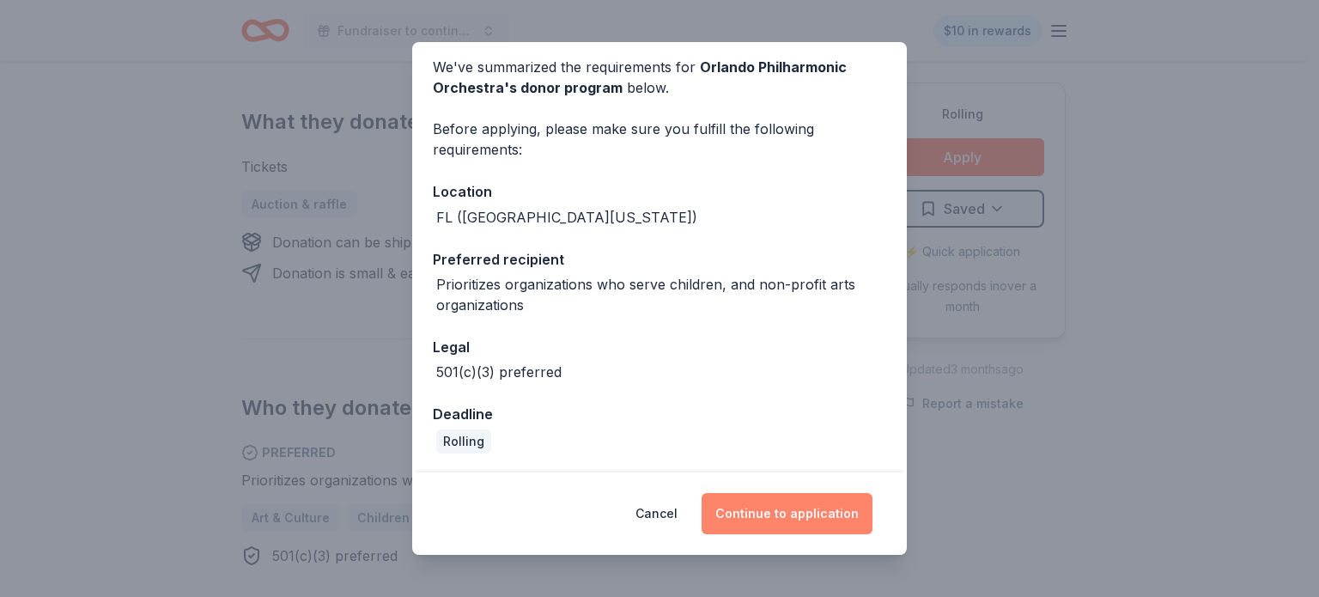 The height and width of the screenshot is (597, 1319). I want to click on div: Deadline, so click(660, 414).